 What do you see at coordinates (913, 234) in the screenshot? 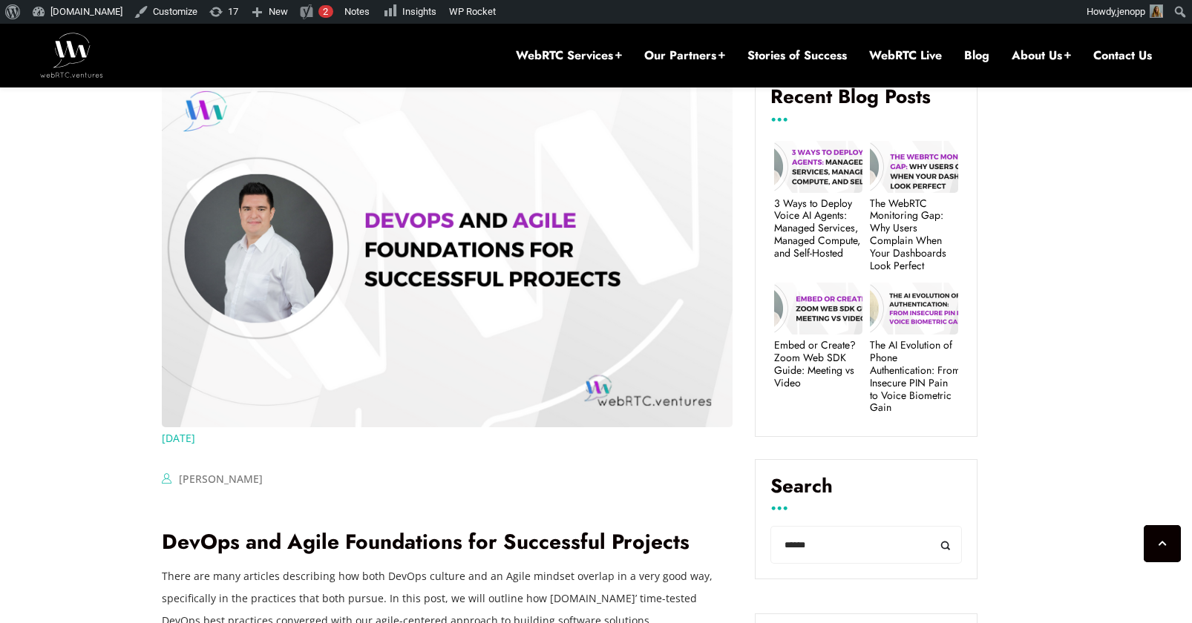
I see `a: The WebRTC Monitoring Gap: Why Users Complain When Your Dashboards Look Perfect` at bounding box center [913, 234].